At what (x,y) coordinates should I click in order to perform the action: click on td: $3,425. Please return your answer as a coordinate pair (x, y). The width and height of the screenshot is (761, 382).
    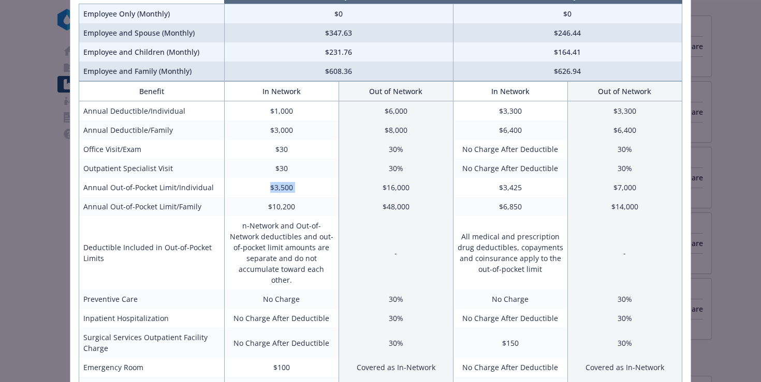
    Looking at the image, I should click on (510, 187).